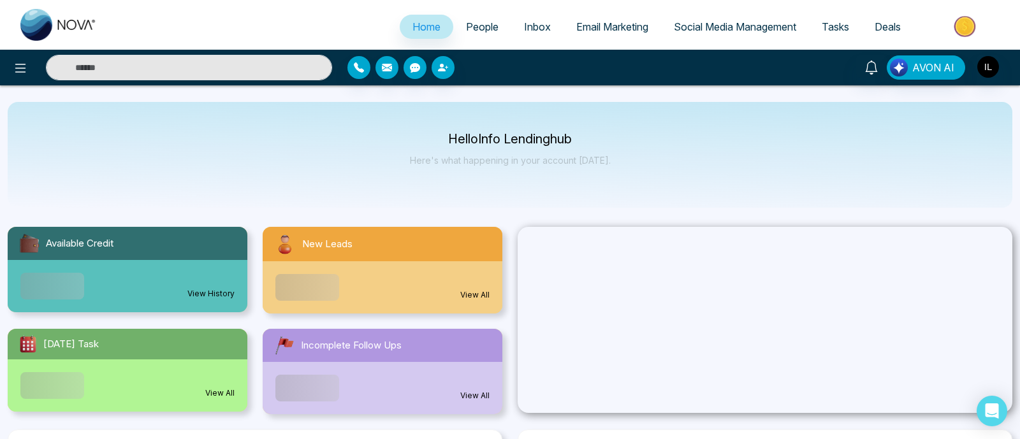 The height and width of the screenshot is (439, 1020). I want to click on span: AVON AI, so click(933, 68).